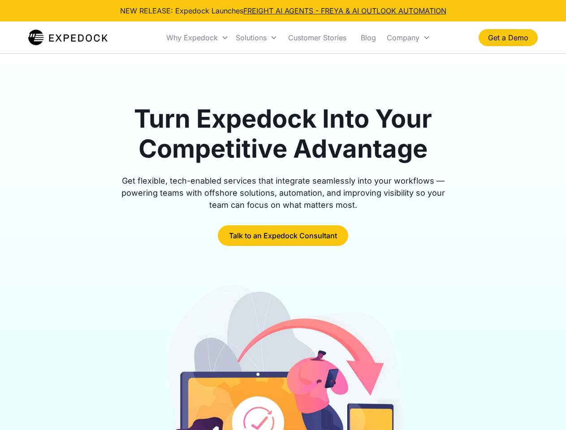 This screenshot has height=430, width=566. I want to click on div: Chat Widget, so click(544, 409).